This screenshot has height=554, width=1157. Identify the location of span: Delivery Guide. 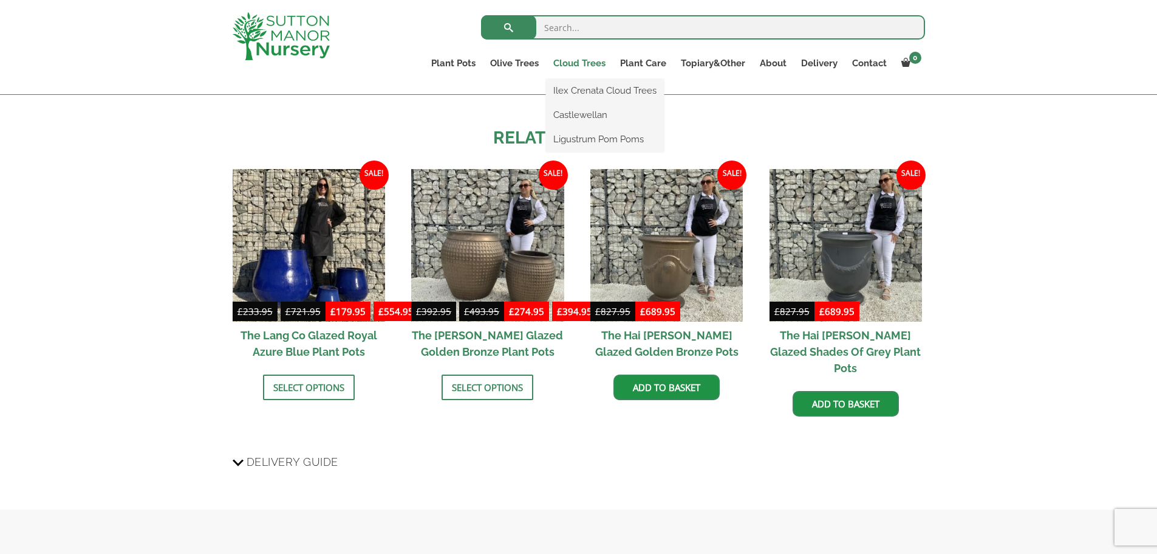
(292, 461).